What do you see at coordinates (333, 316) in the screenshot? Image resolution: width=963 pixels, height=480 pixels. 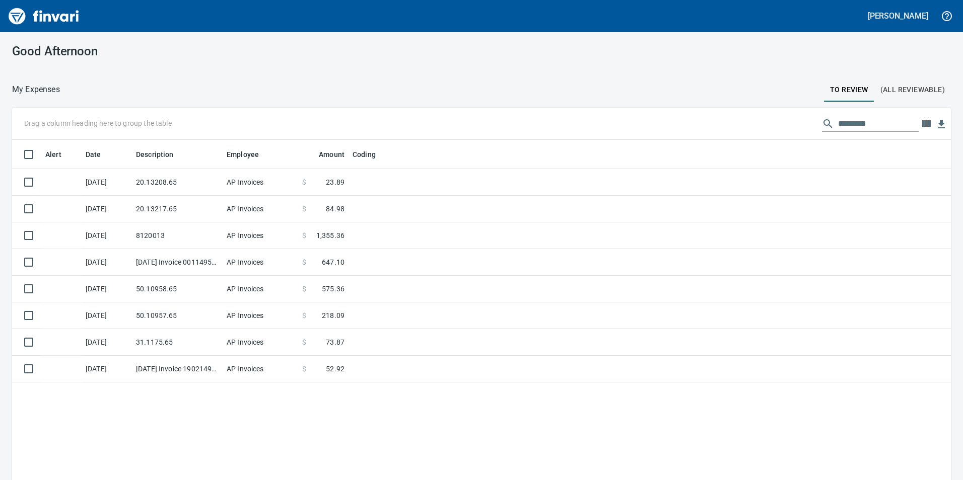 I see `span: 218.09` at bounding box center [333, 316].